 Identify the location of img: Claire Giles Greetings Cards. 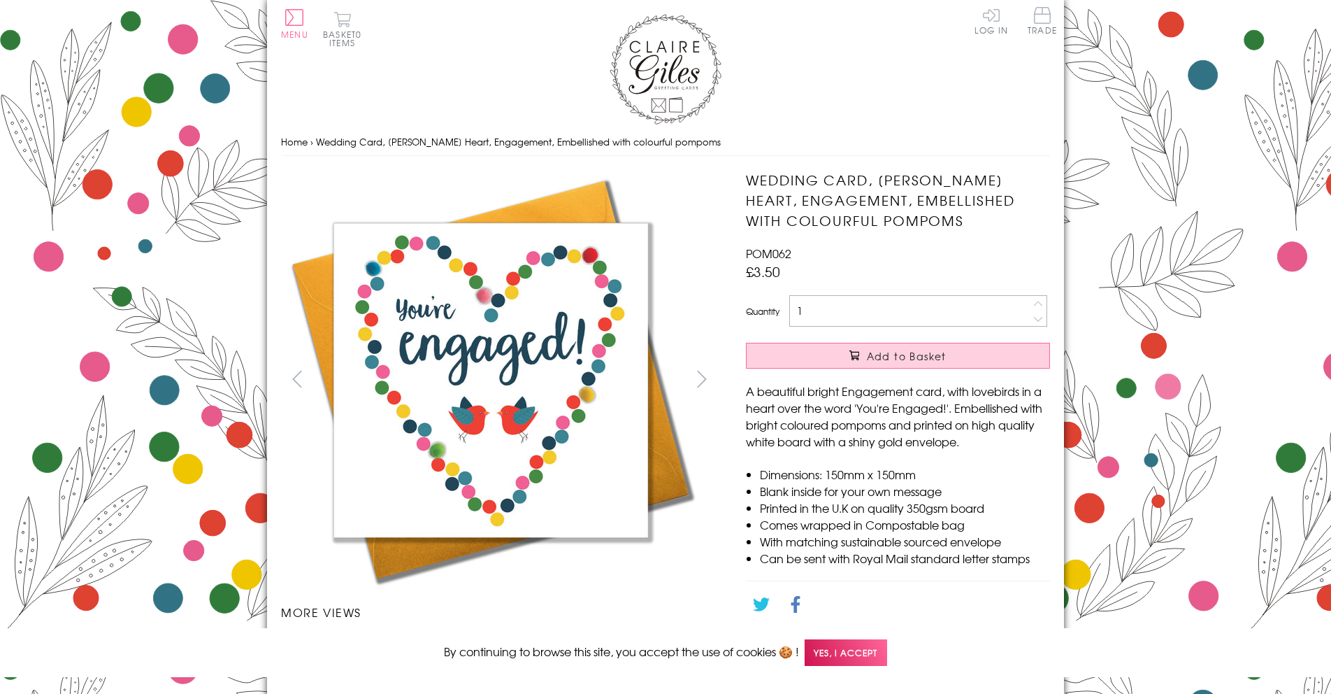
(666, 69).